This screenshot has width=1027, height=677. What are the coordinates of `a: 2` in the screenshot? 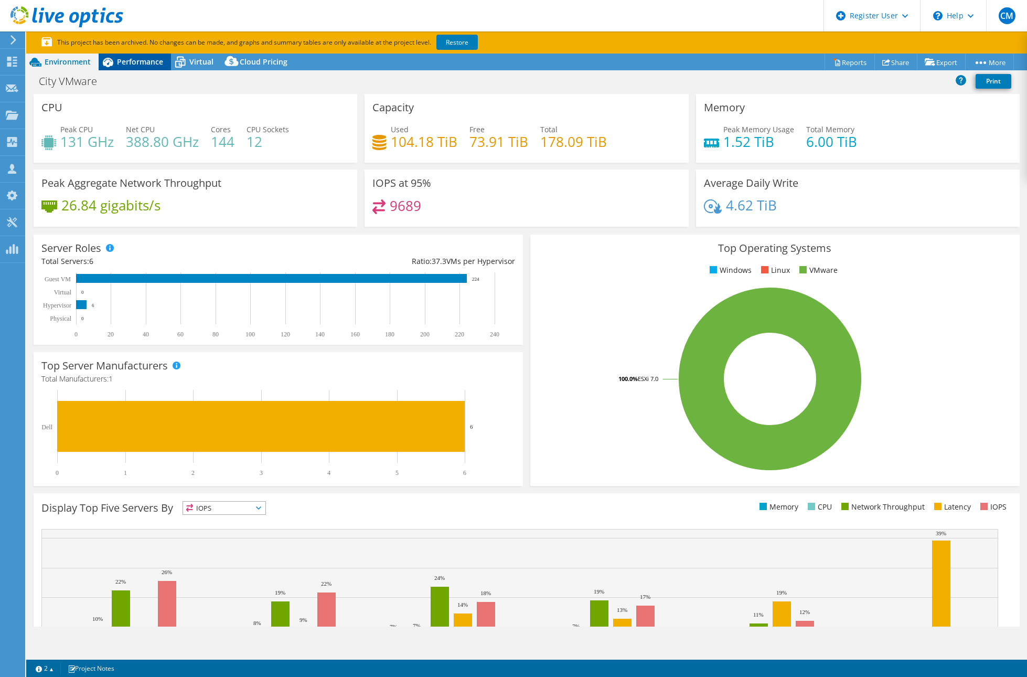 It's located at (45, 668).